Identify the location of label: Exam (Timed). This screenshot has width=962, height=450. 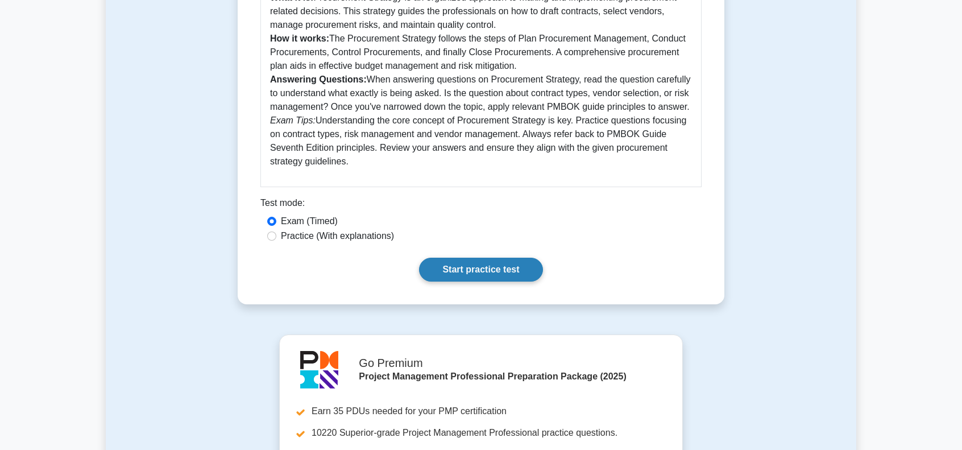
(309, 221).